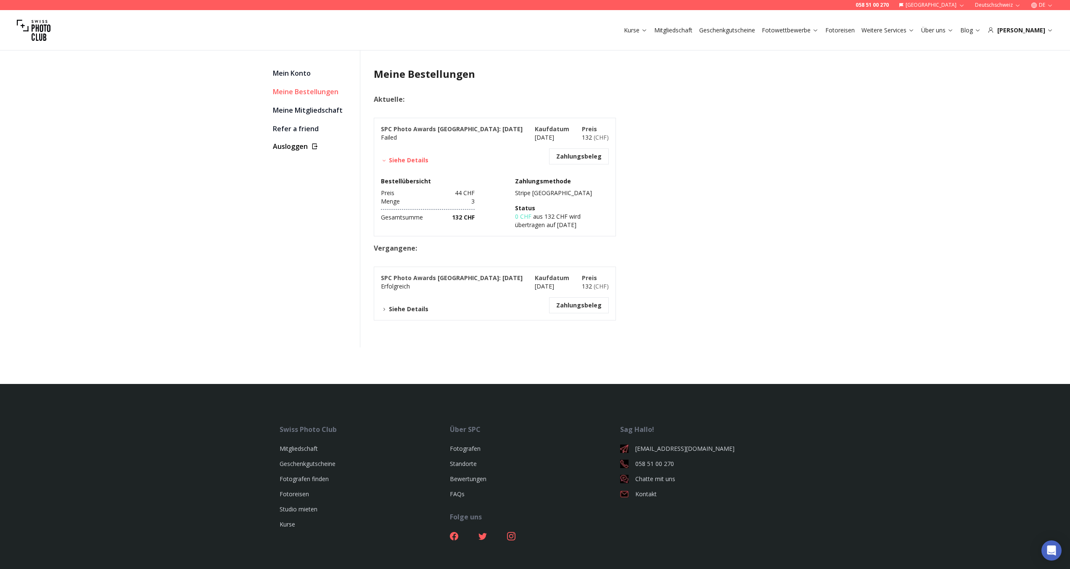 The height and width of the screenshot is (569, 1070). Describe the element at coordinates (313, 129) in the screenshot. I see `a: Refer a friend` at that location.